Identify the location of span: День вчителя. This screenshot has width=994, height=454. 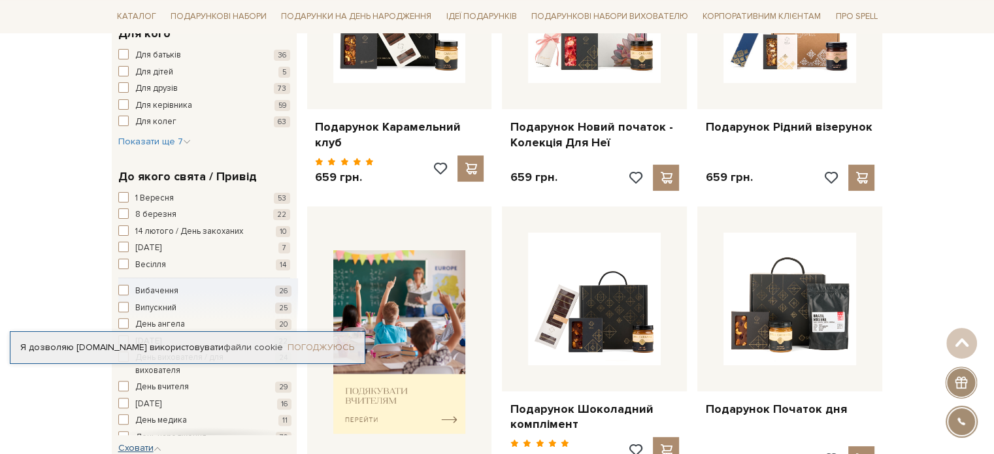
(162, 387).